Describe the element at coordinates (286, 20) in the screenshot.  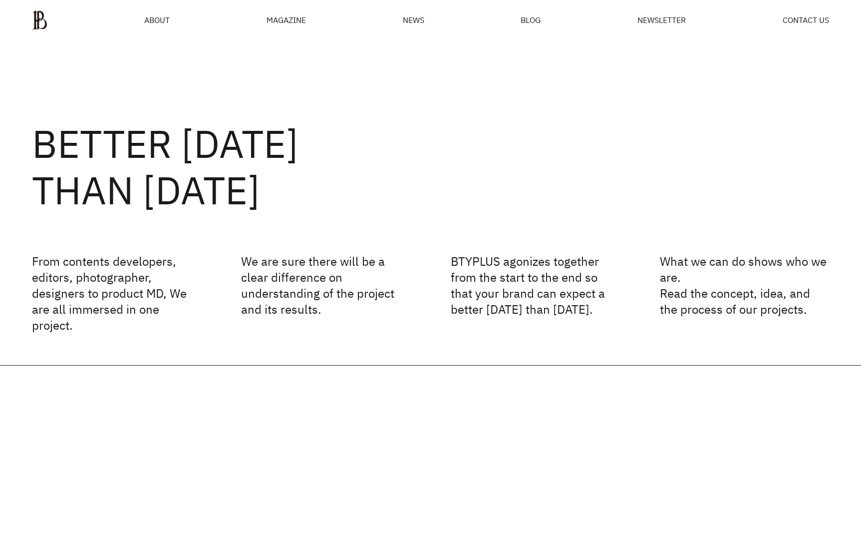
I see `div: MAGAZINE` at that location.